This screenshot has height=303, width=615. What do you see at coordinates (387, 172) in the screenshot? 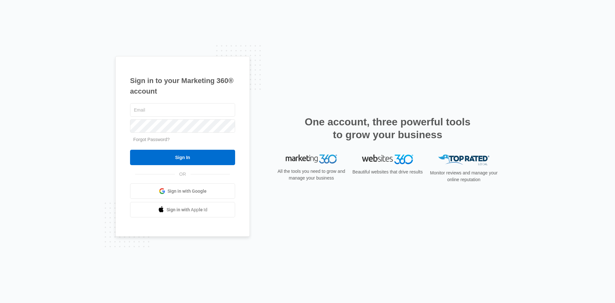
I see `p: Beautiful websites that drive results` at bounding box center [387, 172].